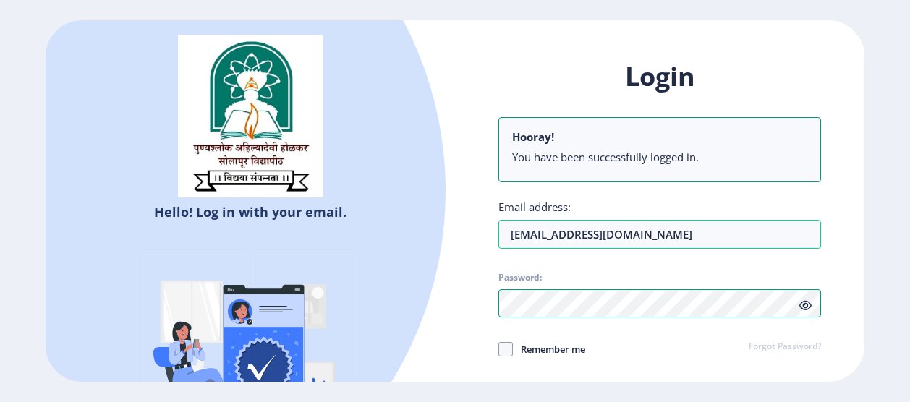 Image resolution: width=910 pixels, height=402 pixels. I want to click on img: sulogo.png, so click(250, 116).